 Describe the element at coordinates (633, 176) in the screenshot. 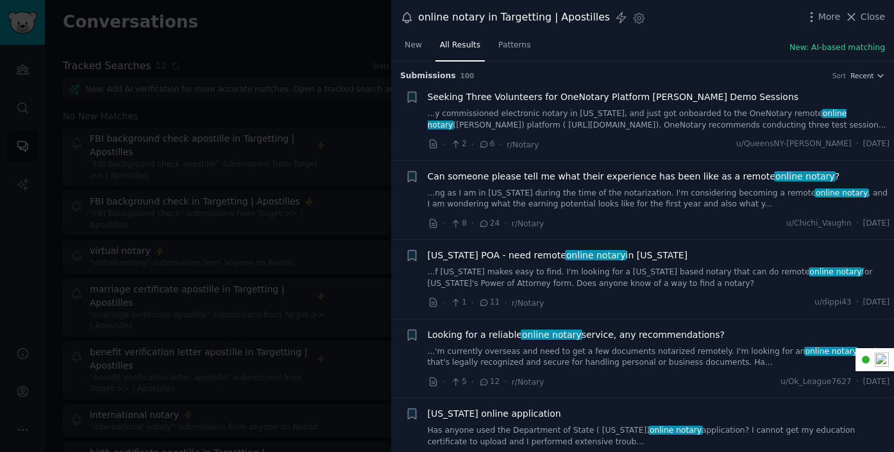

I see `a: Can someone please tell me what their experience has been like as a remoteonline notary?` at that location.